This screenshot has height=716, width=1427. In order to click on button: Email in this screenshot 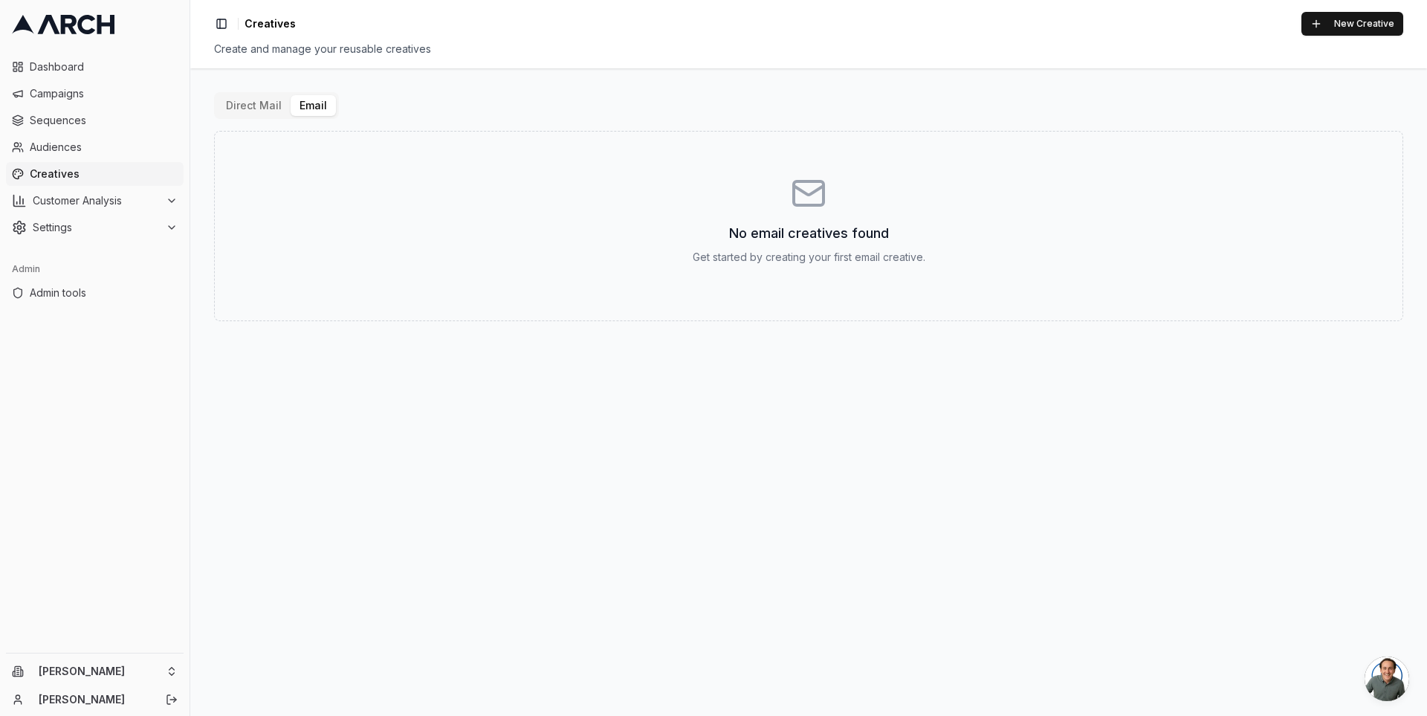, I will do `click(313, 106)`.